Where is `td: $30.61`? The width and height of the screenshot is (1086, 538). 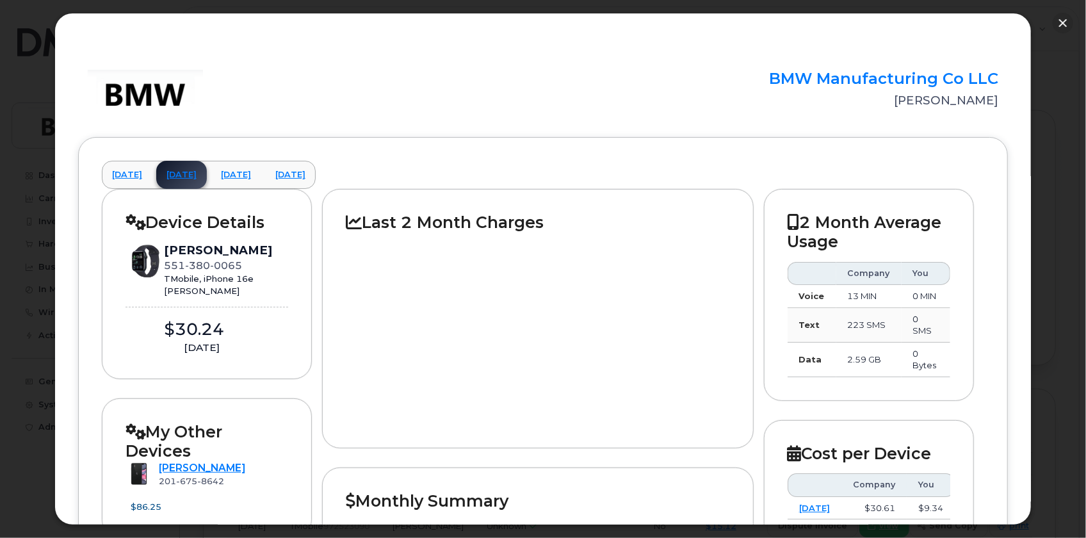
td: $30.61 is located at coordinates (874, 508).